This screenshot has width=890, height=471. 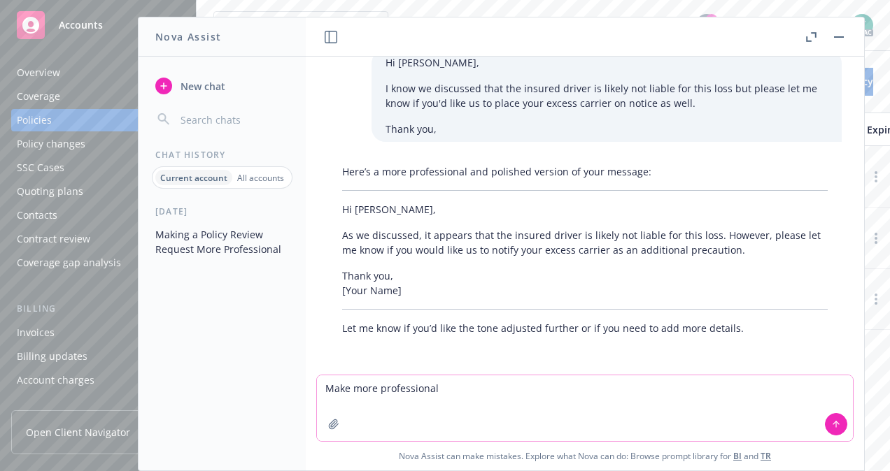 What do you see at coordinates (98, 357) in the screenshot?
I see `a: Billing updates` at bounding box center [98, 357].